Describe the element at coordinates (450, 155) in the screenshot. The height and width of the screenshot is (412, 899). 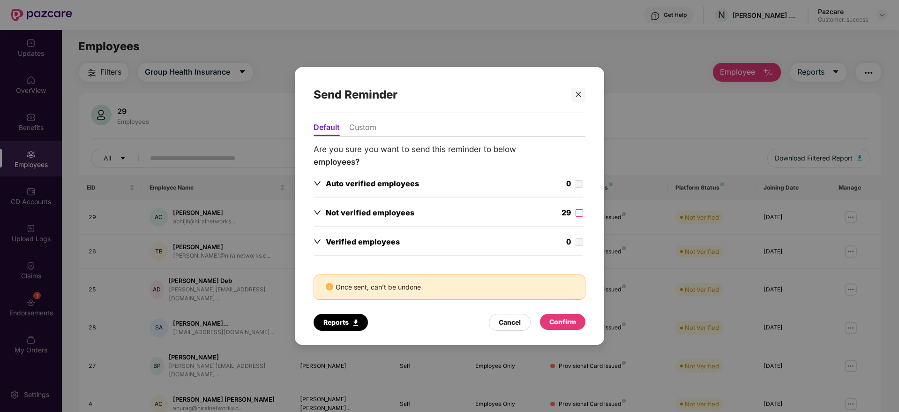
I see `p: Are you sure you want to send this reminder to below` at that location.